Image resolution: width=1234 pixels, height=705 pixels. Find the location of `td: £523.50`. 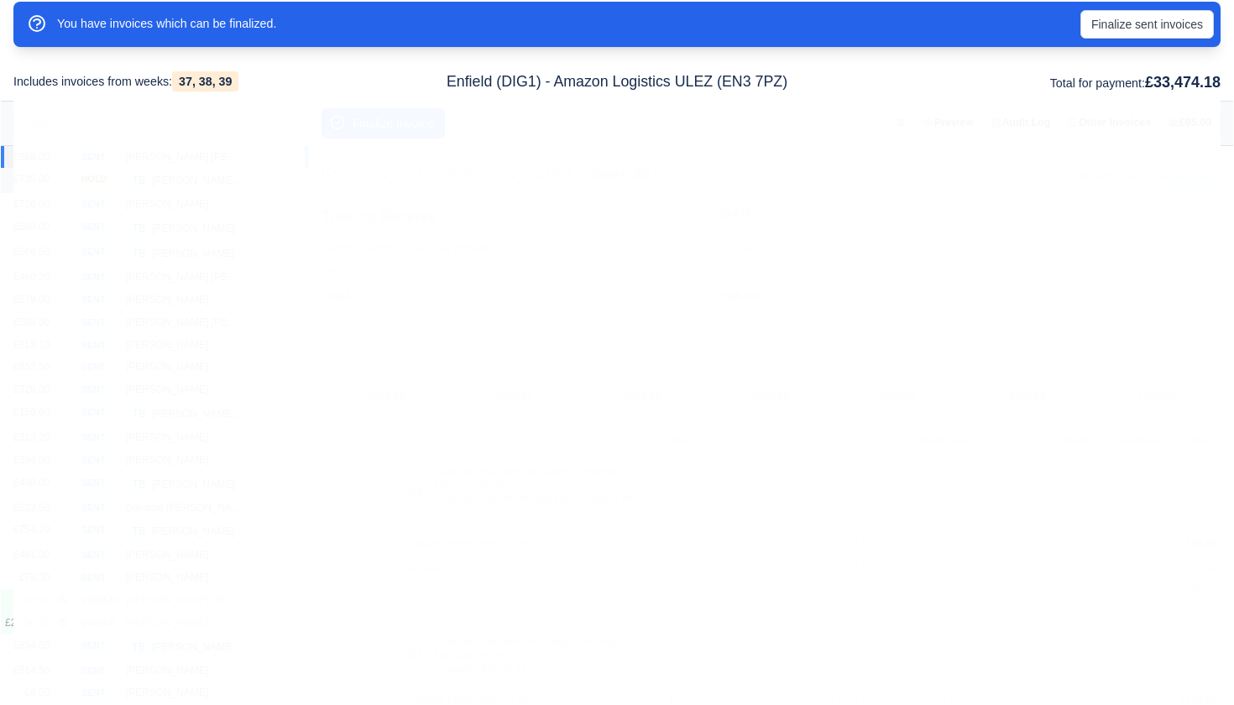

td: £523.50 is located at coordinates (27, 508).